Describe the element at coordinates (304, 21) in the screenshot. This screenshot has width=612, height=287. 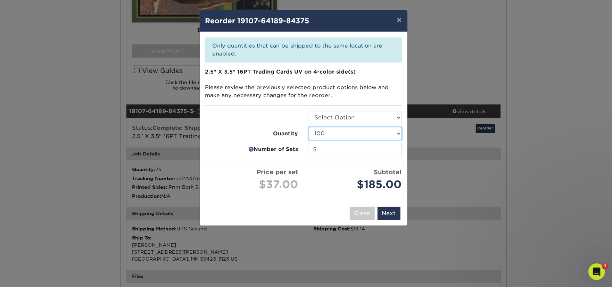
I see `h4: Reorder 19107-64189-84375` at that location.